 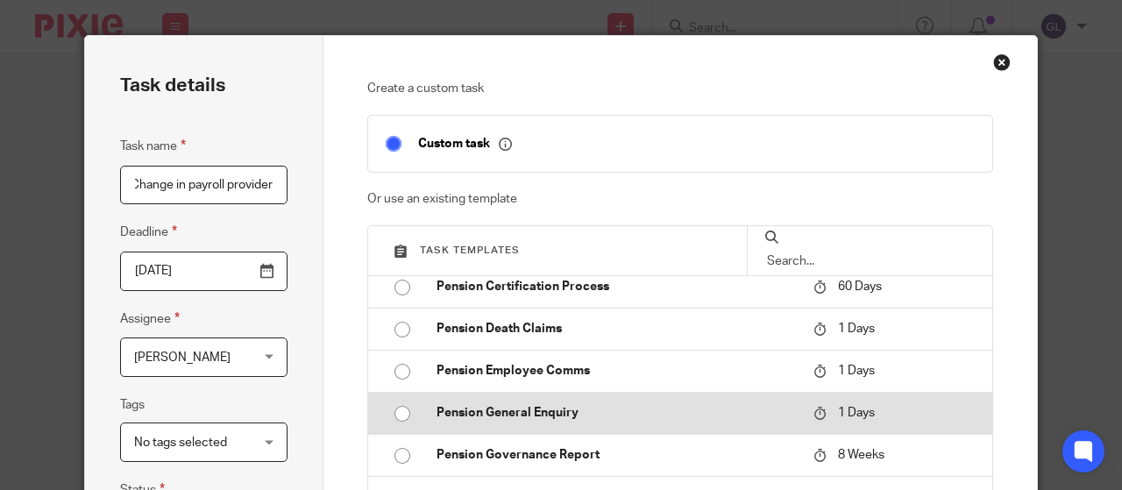 What do you see at coordinates (203, 271) in the screenshot?
I see `input: Pick a date` at bounding box center [203, 271].